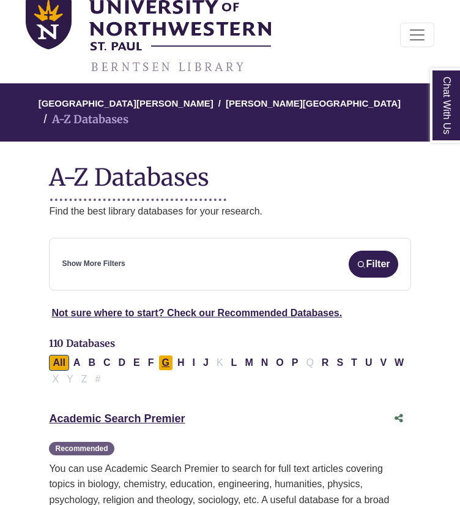  What do you see at coordinates (326, 362) in the screenshot?
I see `button: Filter Results R` at bounding box center [326, 362].